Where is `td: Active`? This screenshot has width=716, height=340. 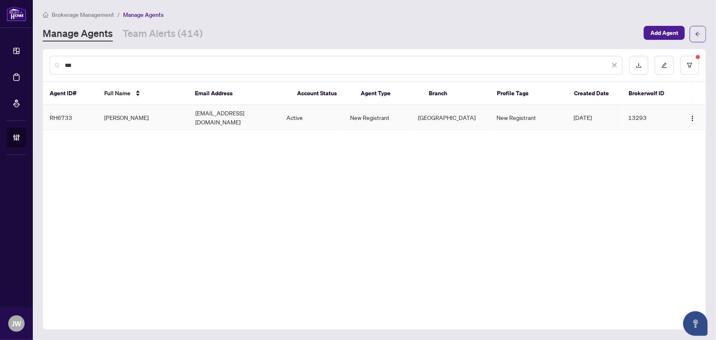 td: Active is located at coordinates (312, 117).